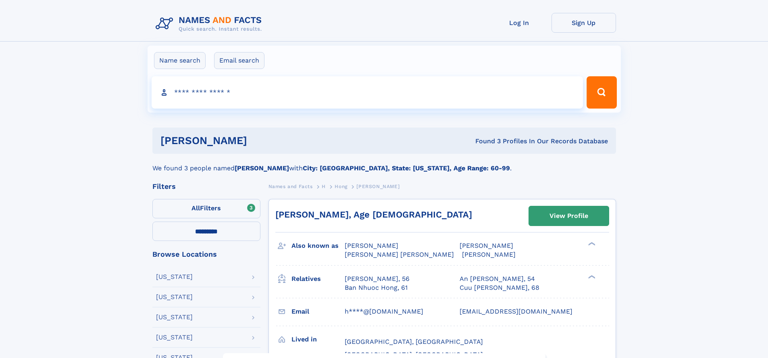 Image resolution: width=768 pixels, height=358 pixels. Describe the element at coordinates (210, 24) in the screenshot. I see `img: Logo Names and Facts` at that location.